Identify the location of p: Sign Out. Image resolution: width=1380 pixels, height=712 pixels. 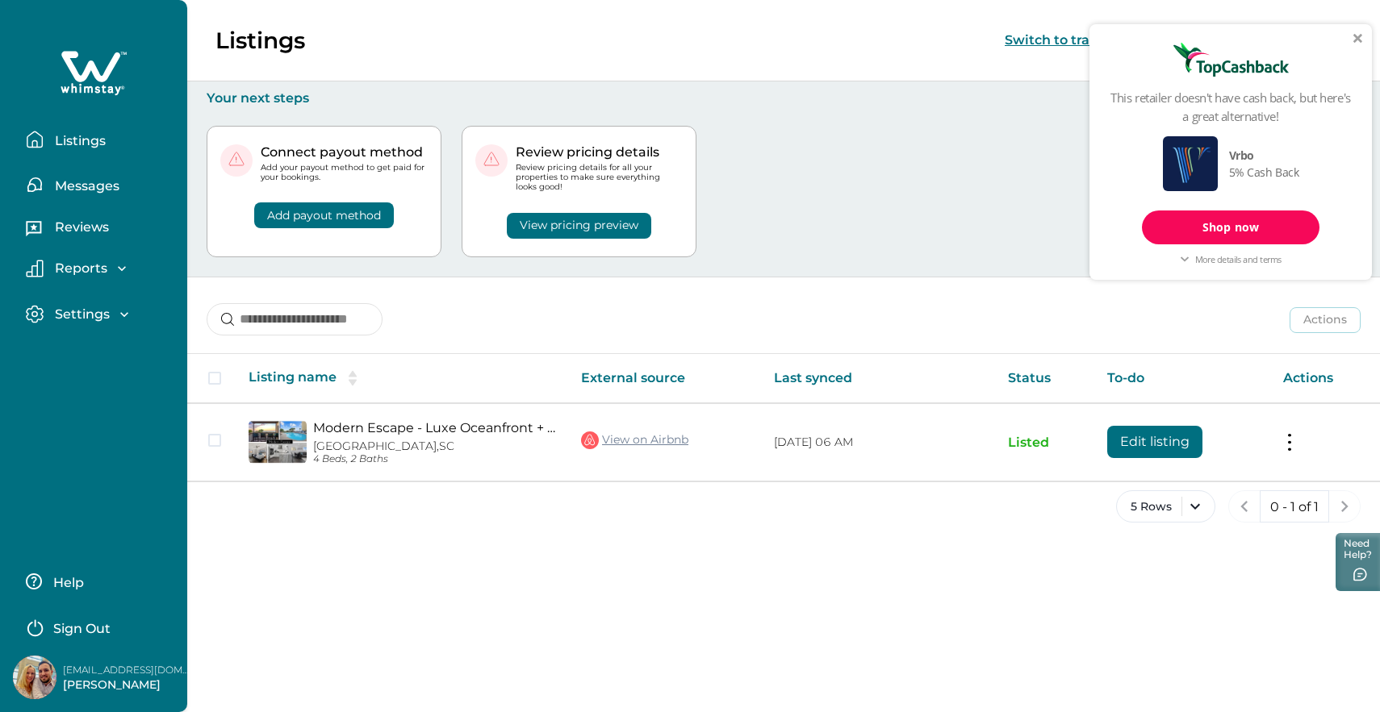
(81, 629).